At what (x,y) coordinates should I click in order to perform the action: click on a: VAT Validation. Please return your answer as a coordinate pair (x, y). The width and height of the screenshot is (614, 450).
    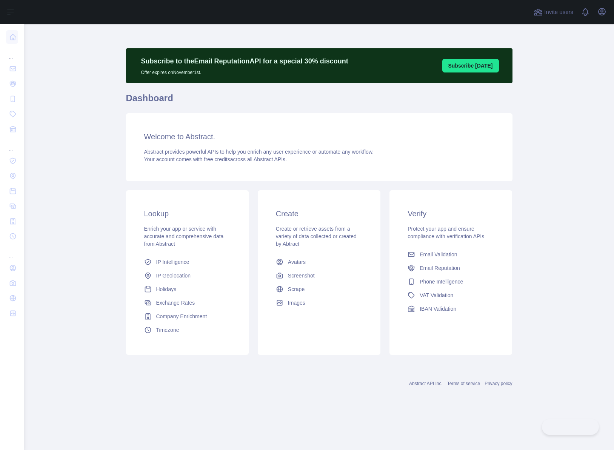
    Looking at the image, I should click on (451, 295).